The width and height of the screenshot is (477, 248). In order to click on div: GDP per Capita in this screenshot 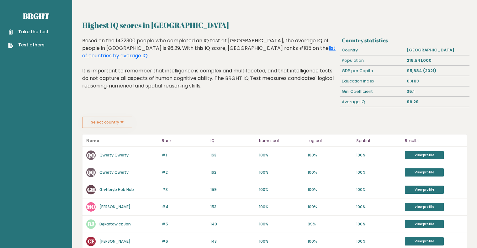, I will do `click(372, 71)`.